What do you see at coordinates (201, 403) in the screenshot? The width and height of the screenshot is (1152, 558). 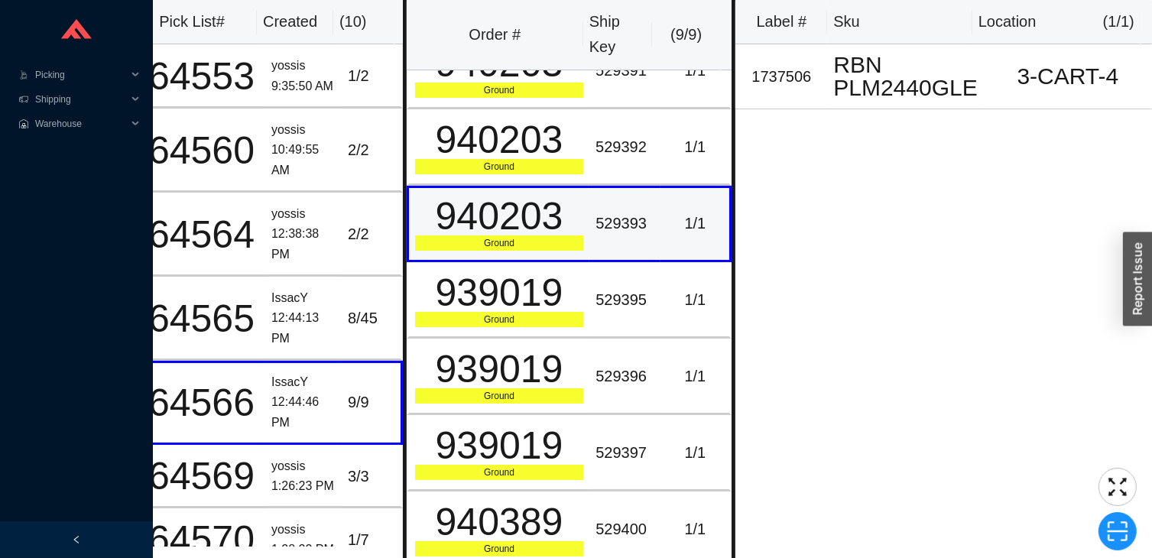 I see `div: 64566` at bounding box center [201, 403].